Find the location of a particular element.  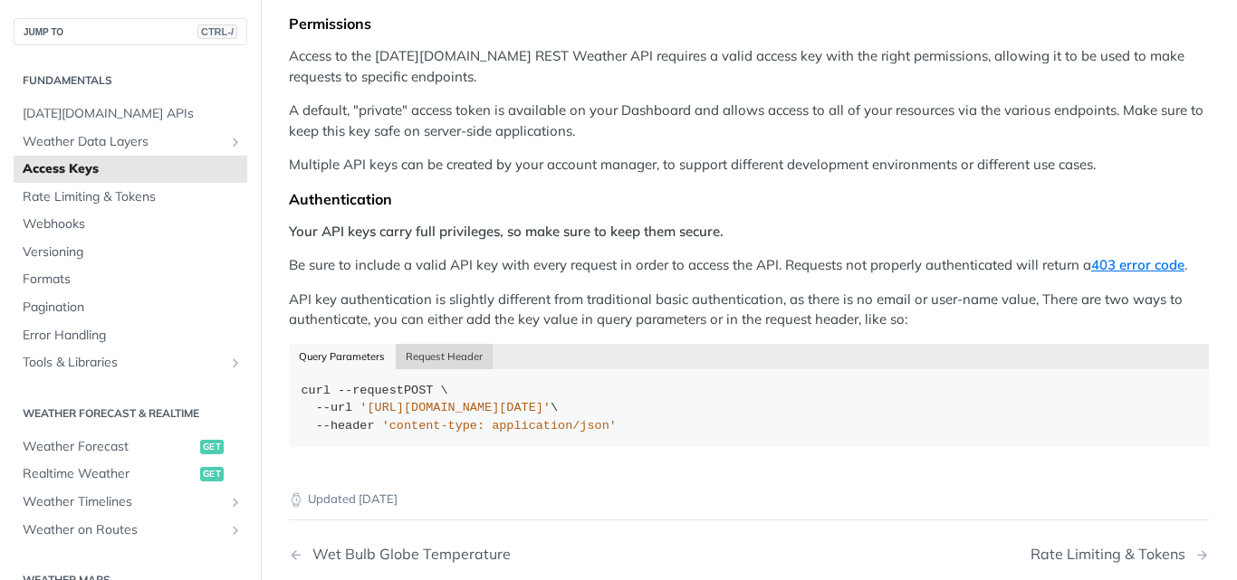

a: Versioning is located at coordinates (130, 253).